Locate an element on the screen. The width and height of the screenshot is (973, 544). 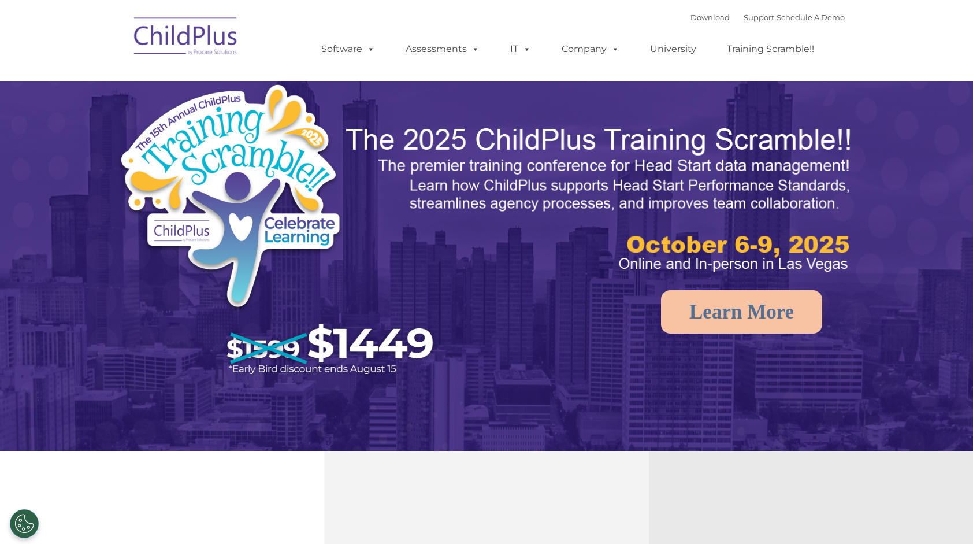
button: Cookies Settings is located at coordinates (24, 523).